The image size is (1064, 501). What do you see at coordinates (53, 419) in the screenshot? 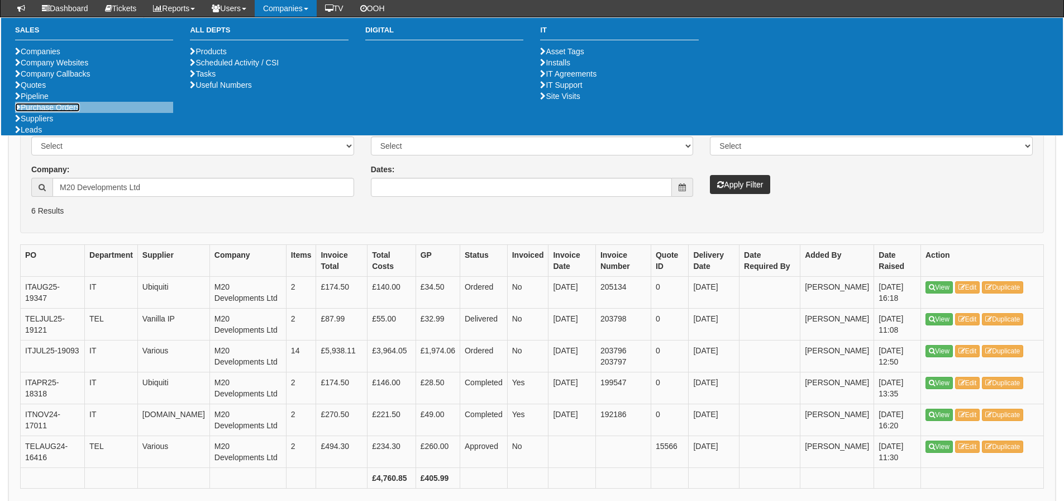
I see `td: ITNOV24-17011` at bounding box center [53, 419].